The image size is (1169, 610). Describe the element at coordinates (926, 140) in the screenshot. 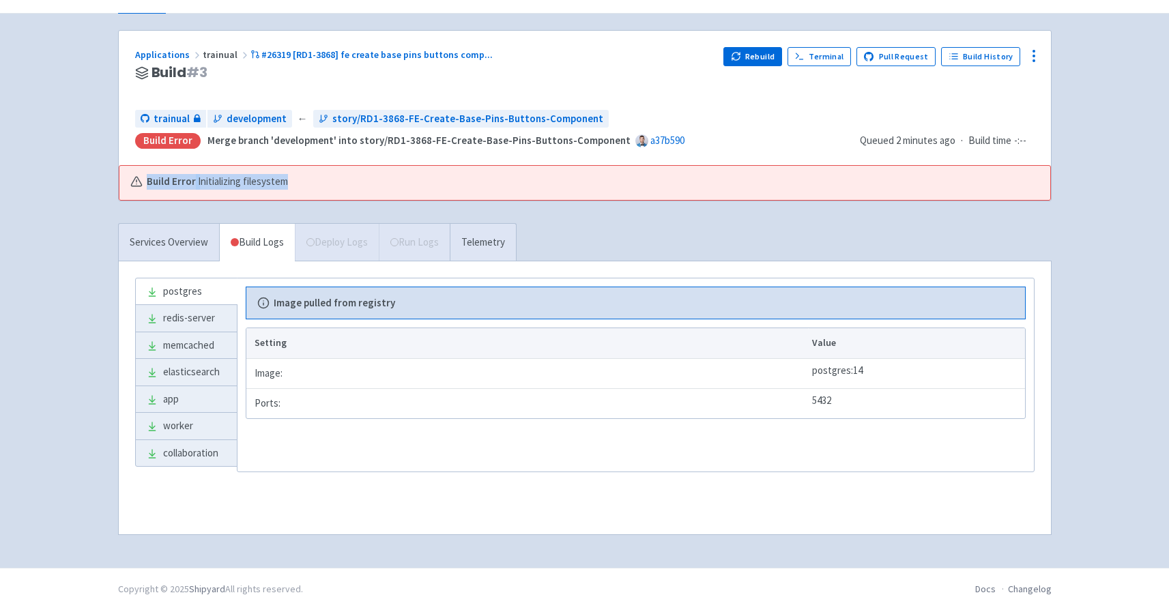

I see `time: 2 minutes ago` at that location.